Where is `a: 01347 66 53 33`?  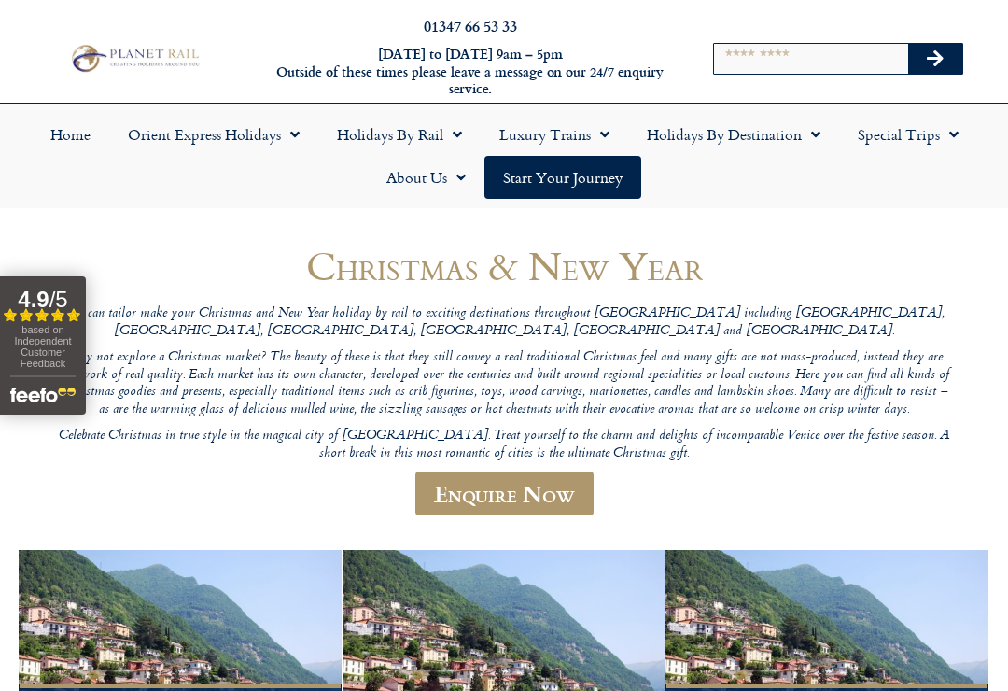
a: 01347 66 53 33 is located at coordinates (471, 25).